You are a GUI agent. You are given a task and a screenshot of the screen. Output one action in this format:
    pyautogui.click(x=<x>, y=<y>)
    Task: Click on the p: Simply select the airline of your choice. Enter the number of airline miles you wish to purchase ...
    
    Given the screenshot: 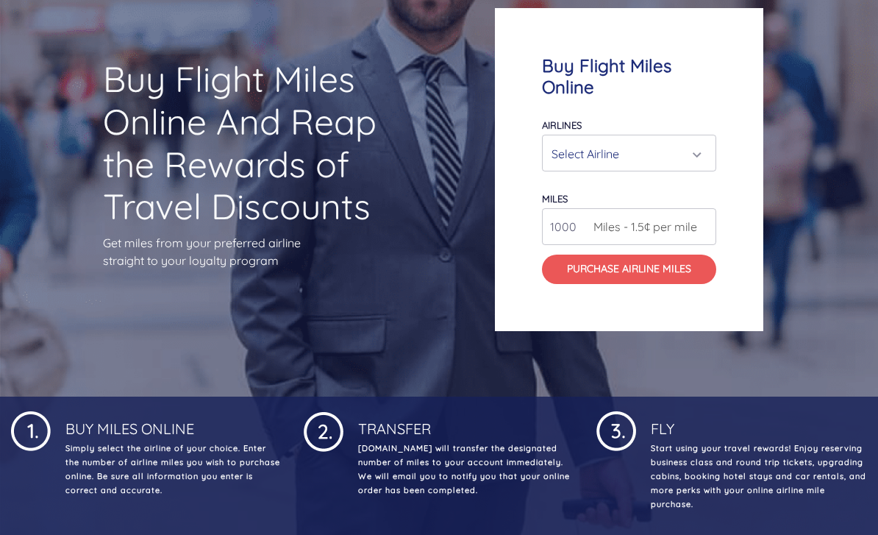 What is the action you would take?
    pyautogui.click(x=172, y=470)
    